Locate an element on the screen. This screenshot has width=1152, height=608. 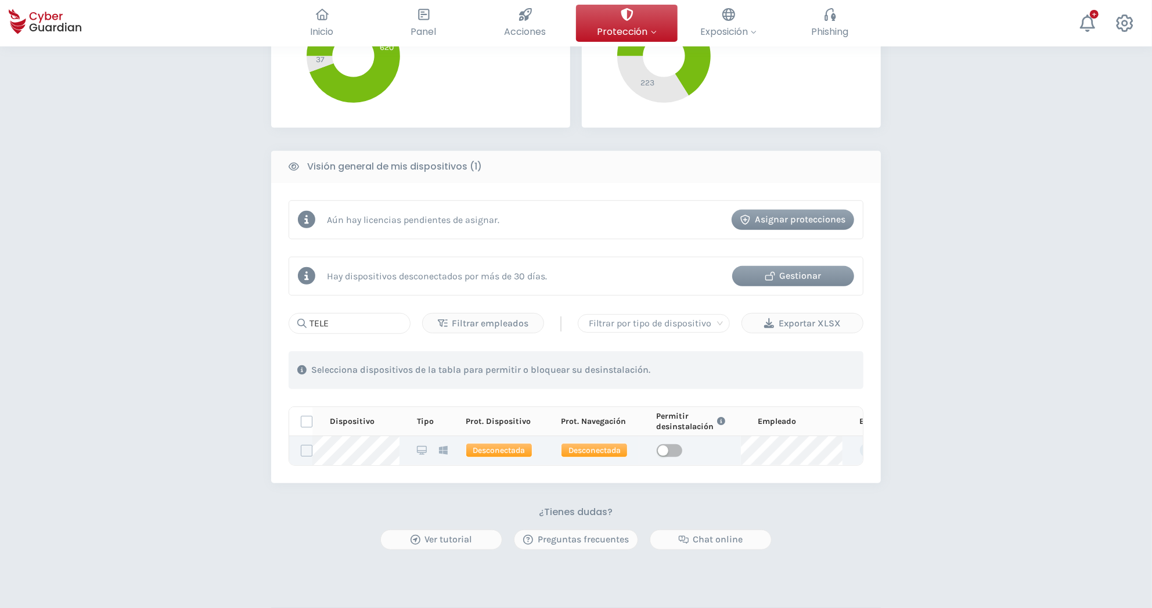
button: Chat online is located at coordinates (710, 539).